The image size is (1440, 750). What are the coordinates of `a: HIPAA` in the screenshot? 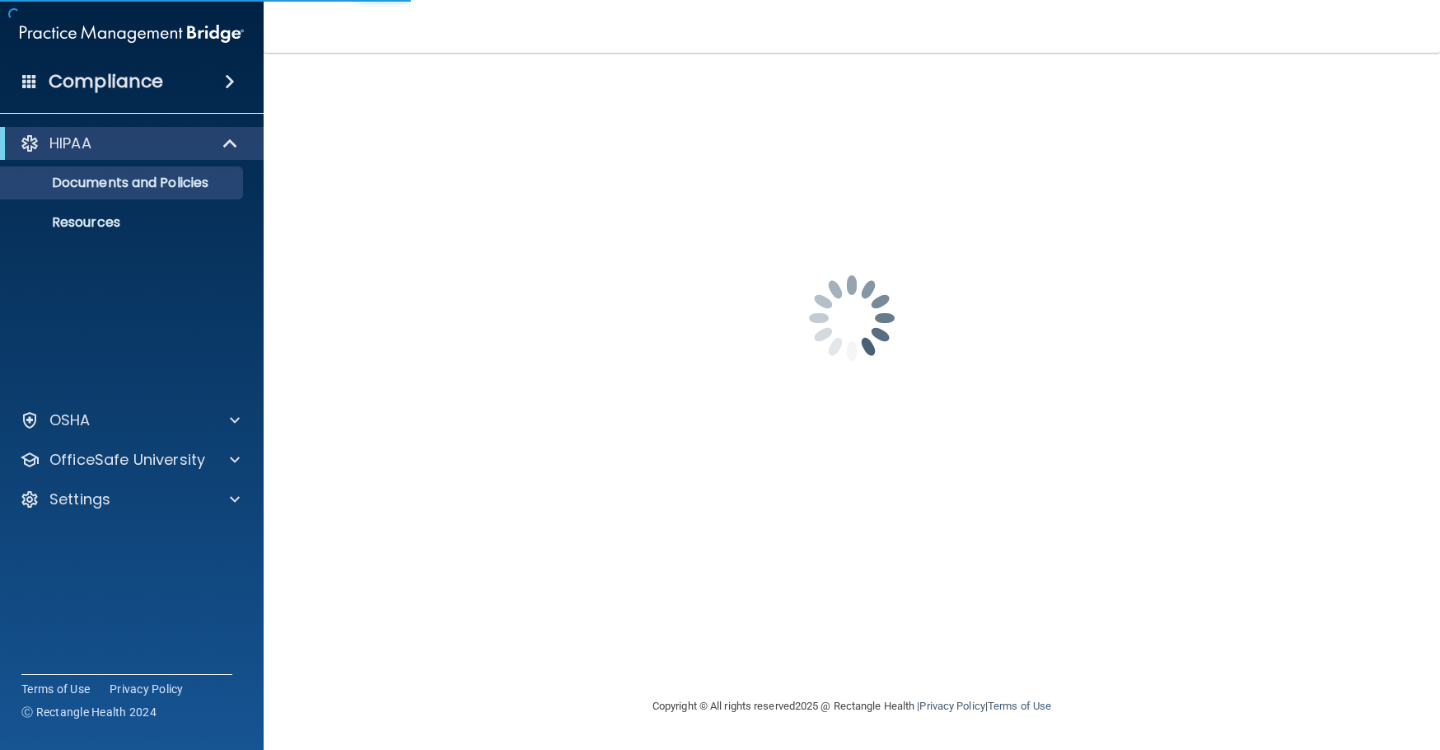 It's located at (129, 143).